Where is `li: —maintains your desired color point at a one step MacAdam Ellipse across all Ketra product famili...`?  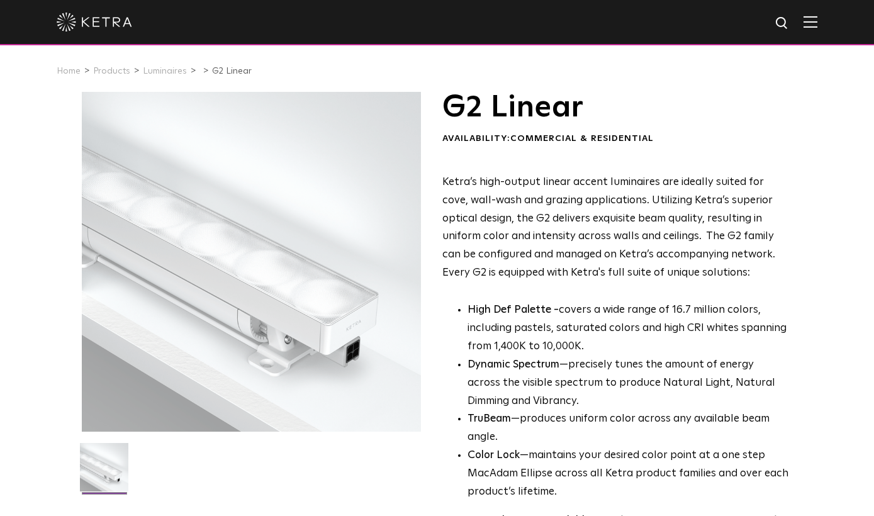
li: —maintains your desired color point at a one step MacAdam Ellipse across all Ketra product famili... is located at coordinates (628, 474).